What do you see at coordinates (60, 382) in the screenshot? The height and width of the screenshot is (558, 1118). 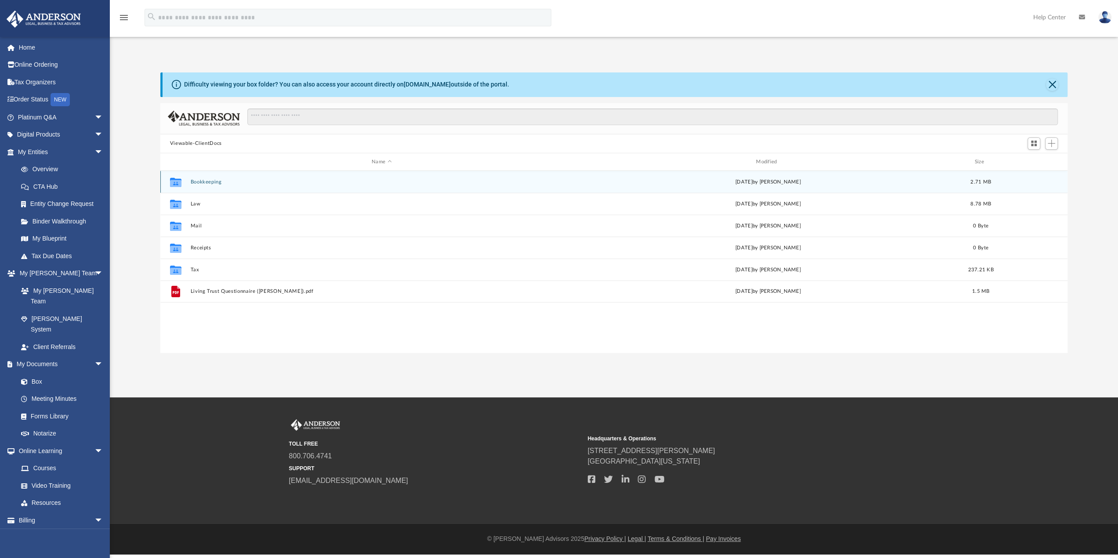 I see `a: Box` at bounding box center [60, 382].